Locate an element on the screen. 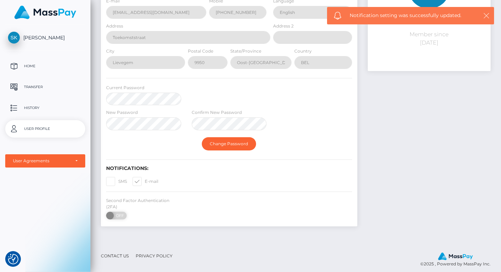 The height and width of the screenshot is (272, 501). label: Postal Code is located at coordinates (201, 51).